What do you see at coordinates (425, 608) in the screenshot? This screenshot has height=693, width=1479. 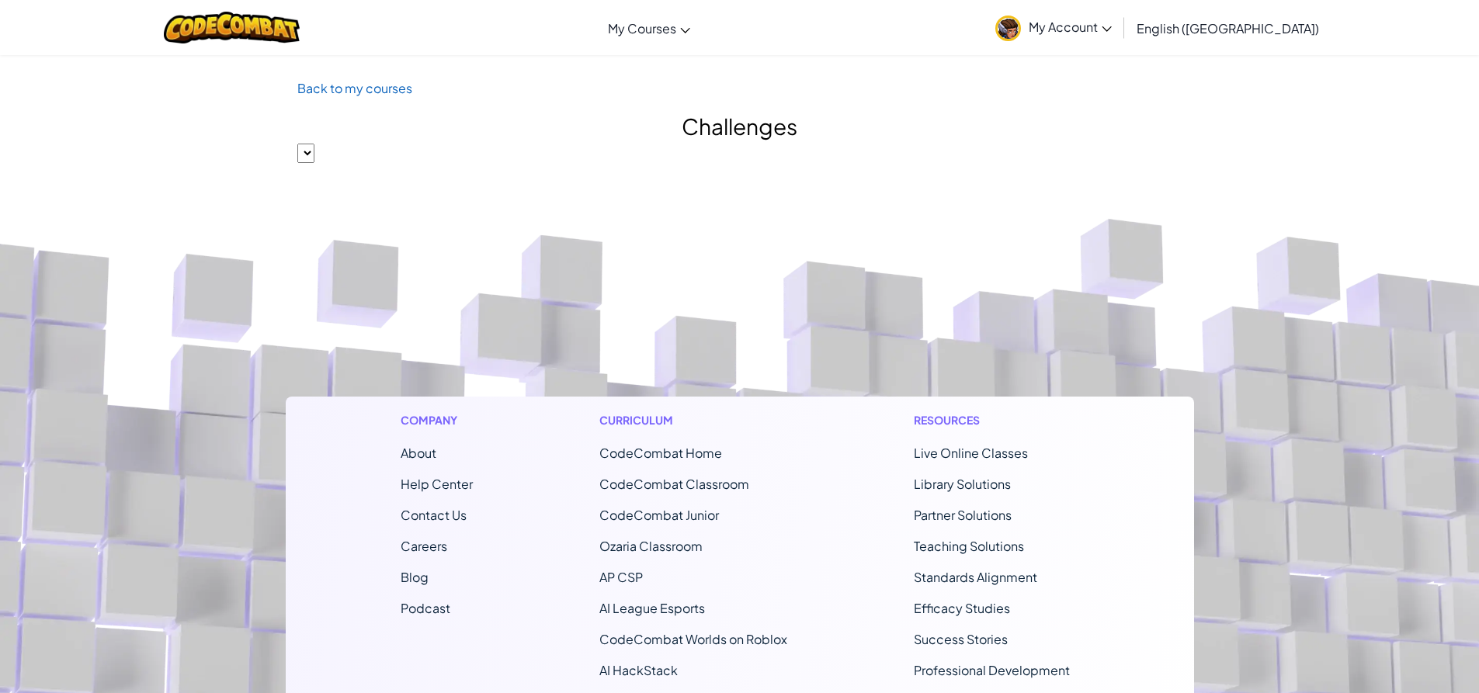 I see `a: Podcast` at bounding box center [425, 608].